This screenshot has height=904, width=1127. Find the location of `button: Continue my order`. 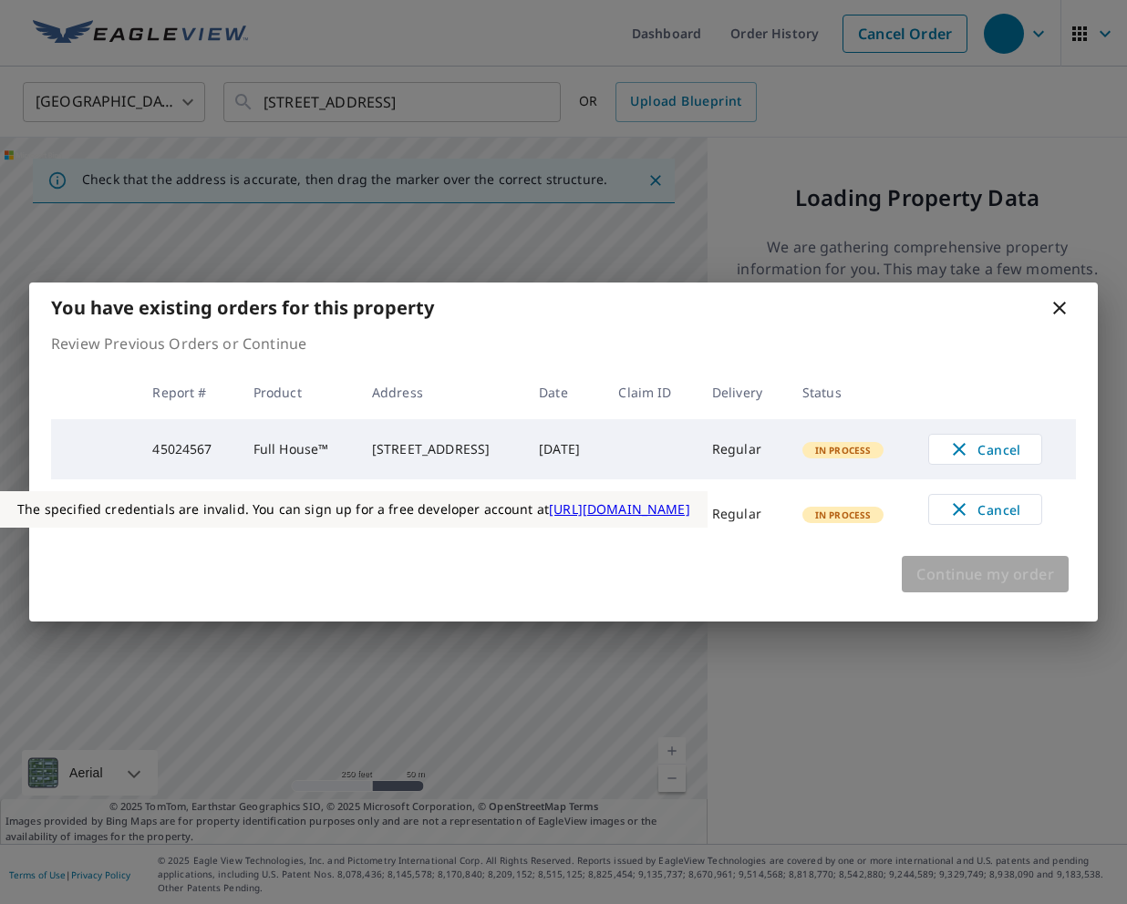

button: Continue my order is located at coordinates (985, 574).